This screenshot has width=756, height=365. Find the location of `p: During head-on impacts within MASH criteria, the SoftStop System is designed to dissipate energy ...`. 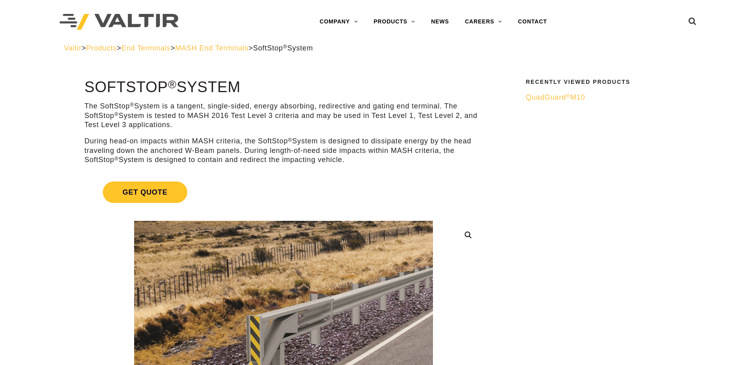

p: During head-on impacts within MASH criteria, the SoftStop System is designed to dissipate energy ... is located at coordinates (283, 150).